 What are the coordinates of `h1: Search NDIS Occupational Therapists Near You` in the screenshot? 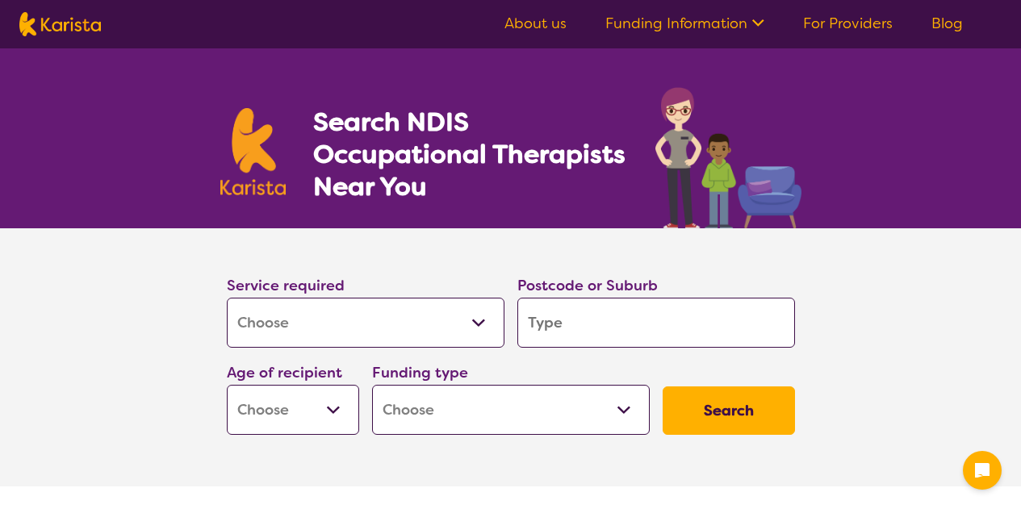 It's located at (470, 154).